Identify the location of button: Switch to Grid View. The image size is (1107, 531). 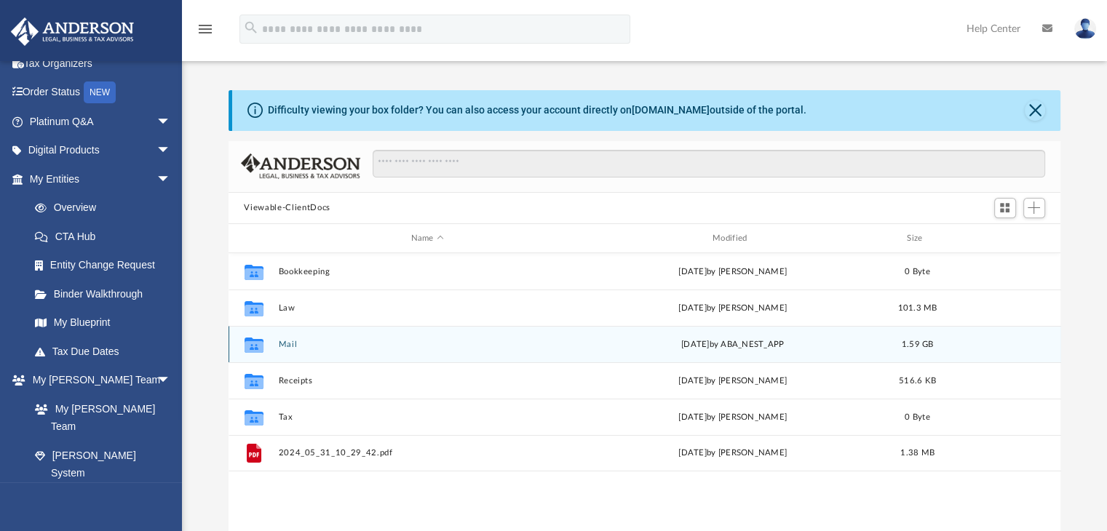
(1005, 208).